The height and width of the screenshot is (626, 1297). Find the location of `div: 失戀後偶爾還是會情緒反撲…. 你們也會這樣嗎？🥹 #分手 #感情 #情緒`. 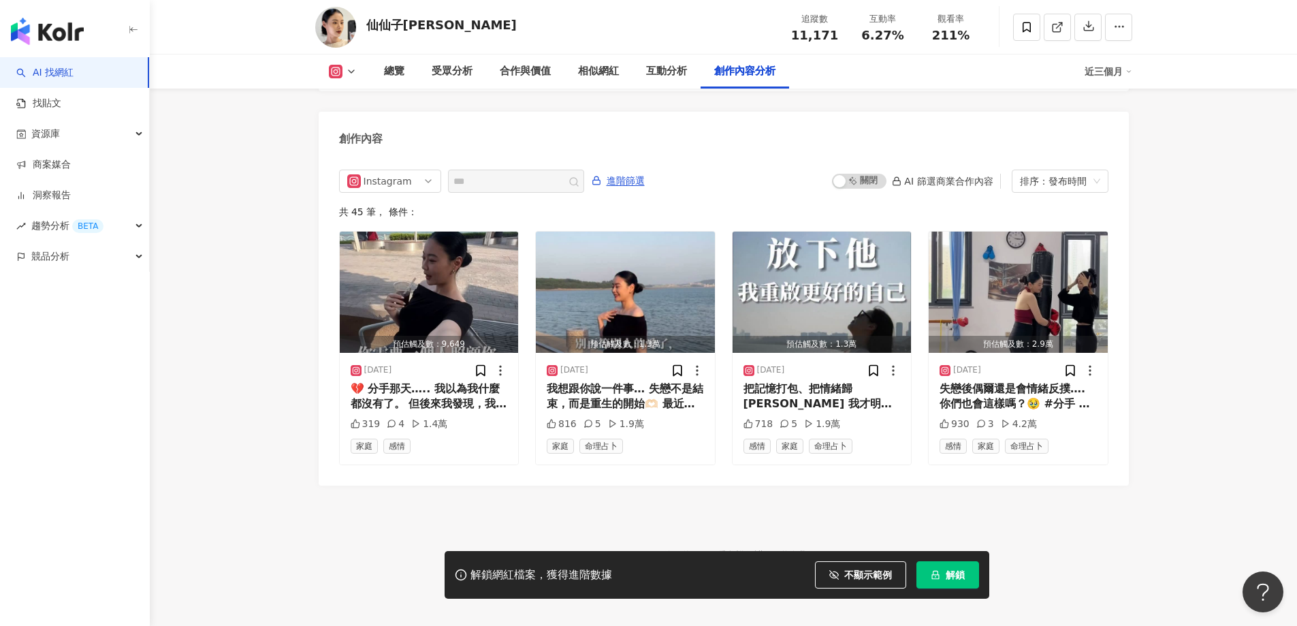

div: 失戀後偶爾還是會情緒反撲…. 你們也會這樣嗎？🥹 #分手 #感情 #情緒 is located at coordinates (1018, 396).